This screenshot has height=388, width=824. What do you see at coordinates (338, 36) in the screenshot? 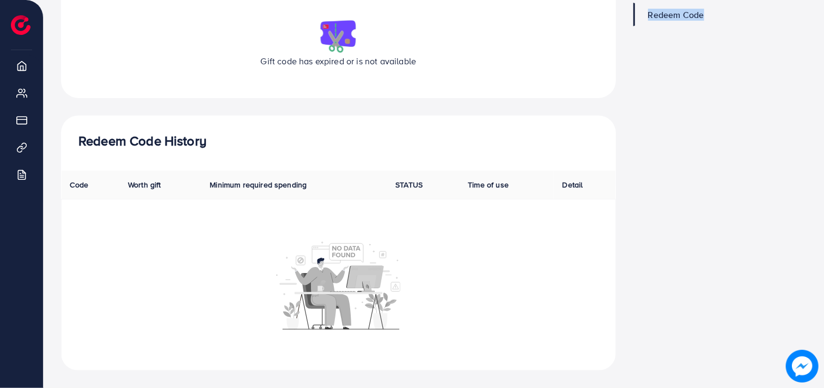
I see `img: img` at bounding box center [338, 36].